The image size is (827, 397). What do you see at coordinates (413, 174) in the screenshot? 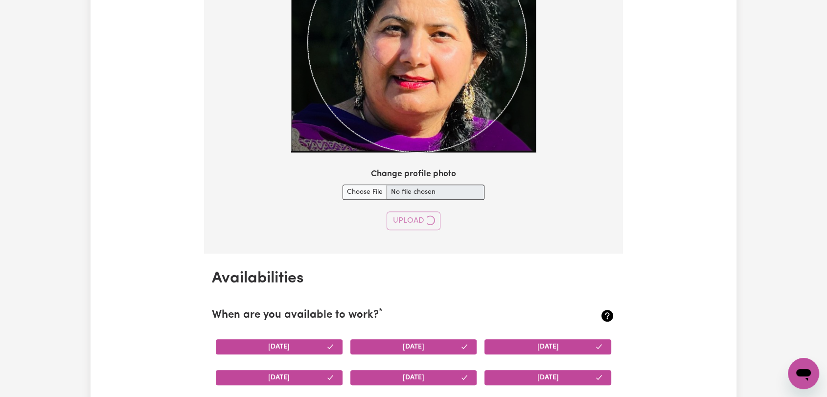
I see `label: Change profile photo` at bounding box center [413, 174].